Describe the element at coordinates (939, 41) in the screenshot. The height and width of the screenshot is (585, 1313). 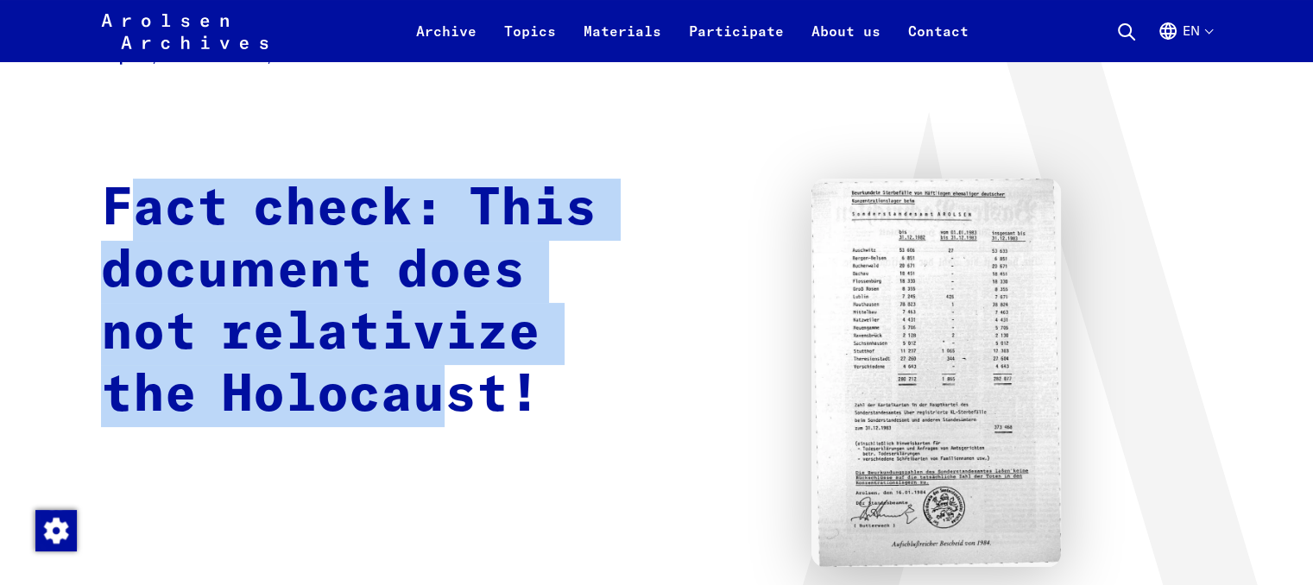
I see `a: Contact` at that location.